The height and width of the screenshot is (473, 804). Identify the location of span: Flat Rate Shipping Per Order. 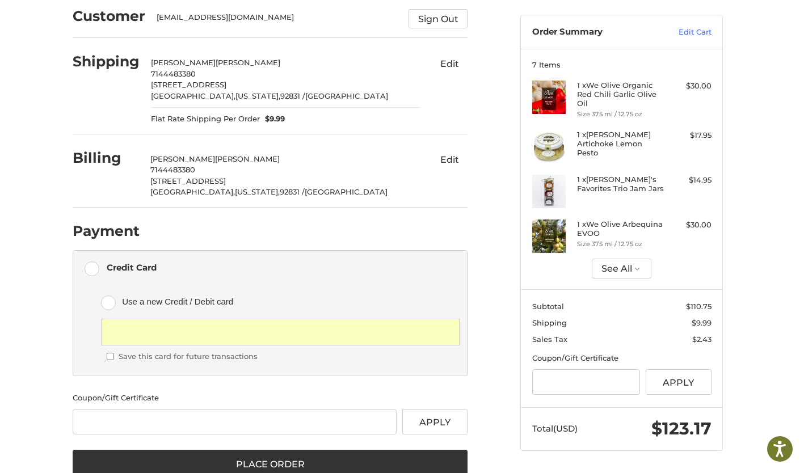
(205, 119).